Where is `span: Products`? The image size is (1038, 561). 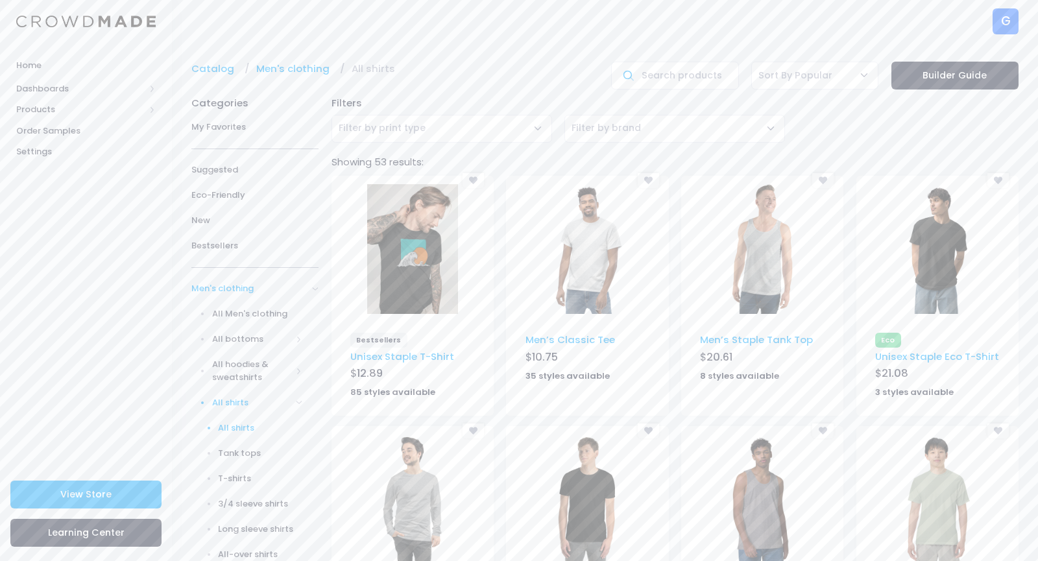
span: Products is located at coordinates (80, 110).